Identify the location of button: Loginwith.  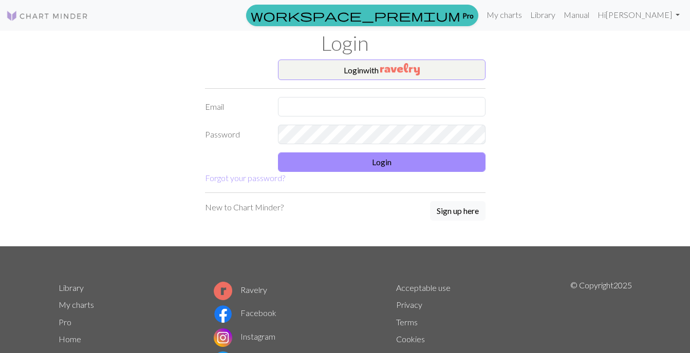
(382, 70).